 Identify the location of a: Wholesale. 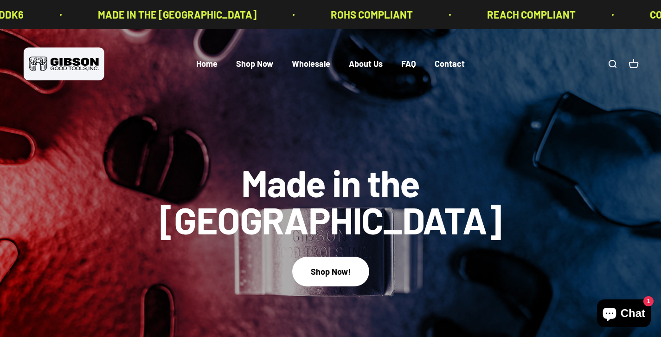
(311, 64).